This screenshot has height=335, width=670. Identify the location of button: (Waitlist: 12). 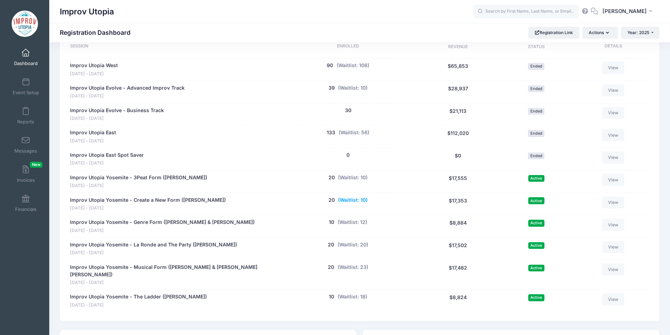
(353, 222).